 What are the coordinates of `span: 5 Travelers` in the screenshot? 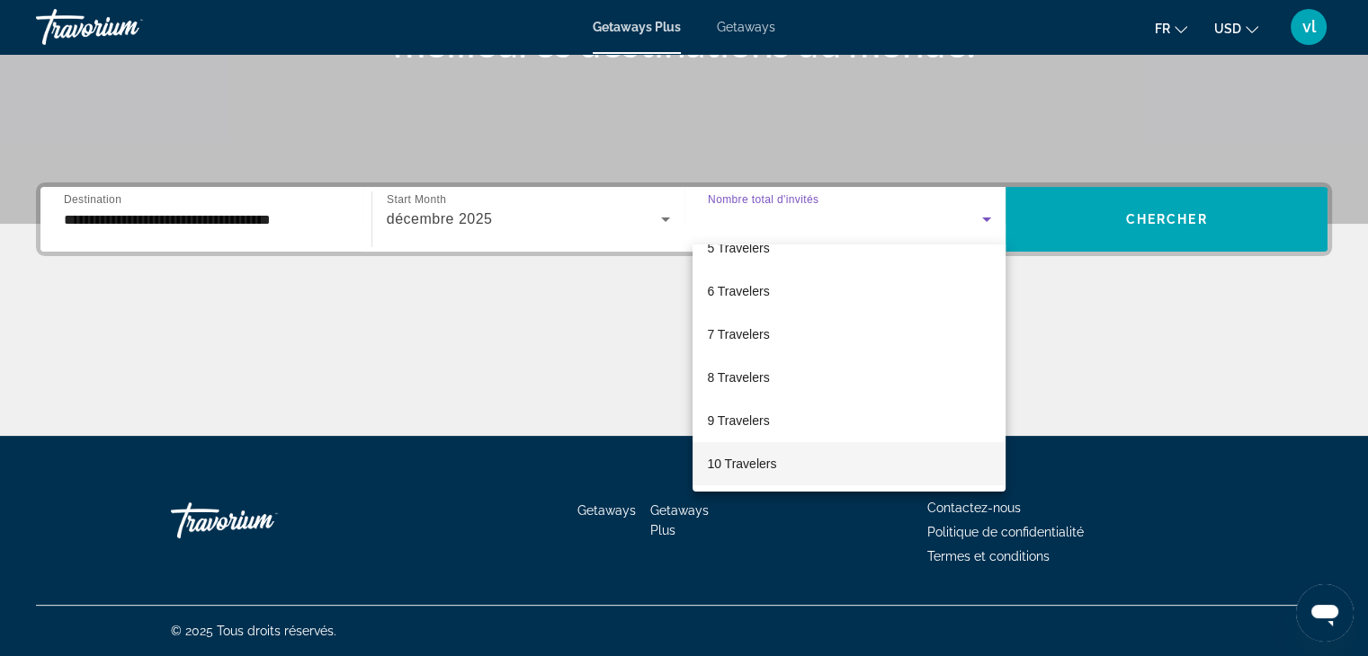 It's located at (737, 248).